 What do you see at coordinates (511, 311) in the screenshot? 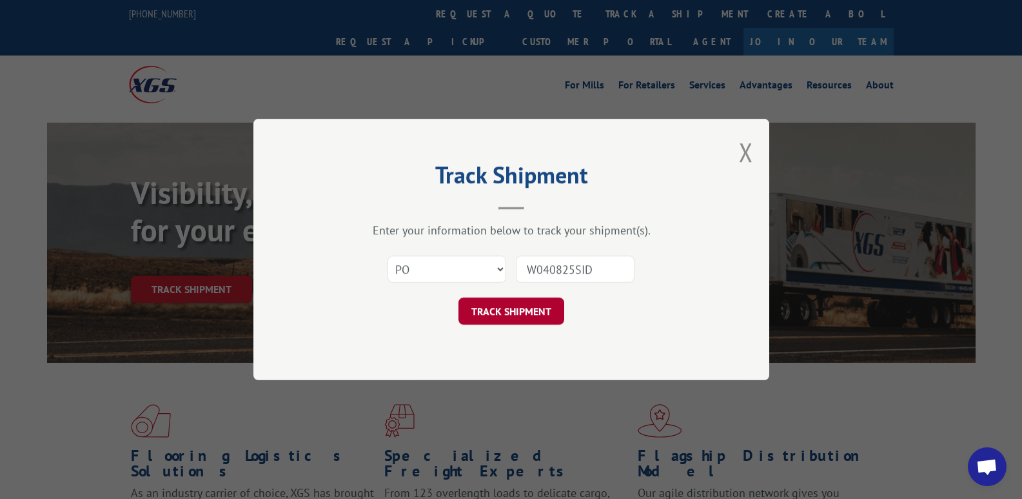
I see `button: TRACK SHIPMENT` at bounding box center [511, 311].